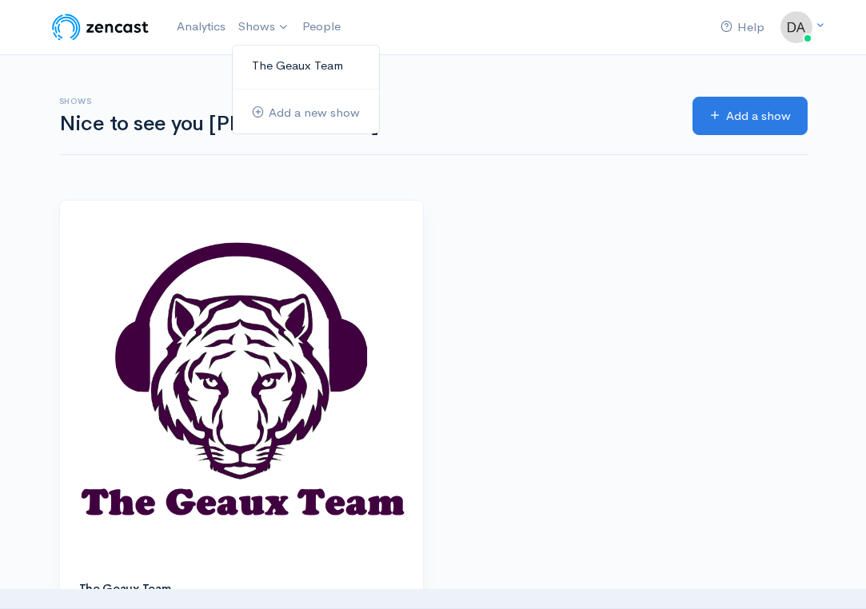 The width and height of the screenshot is (866, 609). What do you see at coordinates (201, 26) in the screenshot?
I see `a: Analytics` at bounding box center [201, 26].